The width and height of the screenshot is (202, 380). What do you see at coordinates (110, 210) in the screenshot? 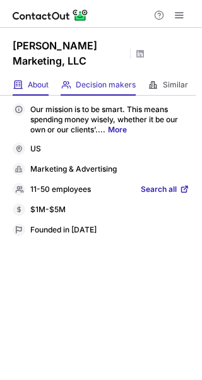
I see `div: $1M-$5M` at bounding box center [110, 210].